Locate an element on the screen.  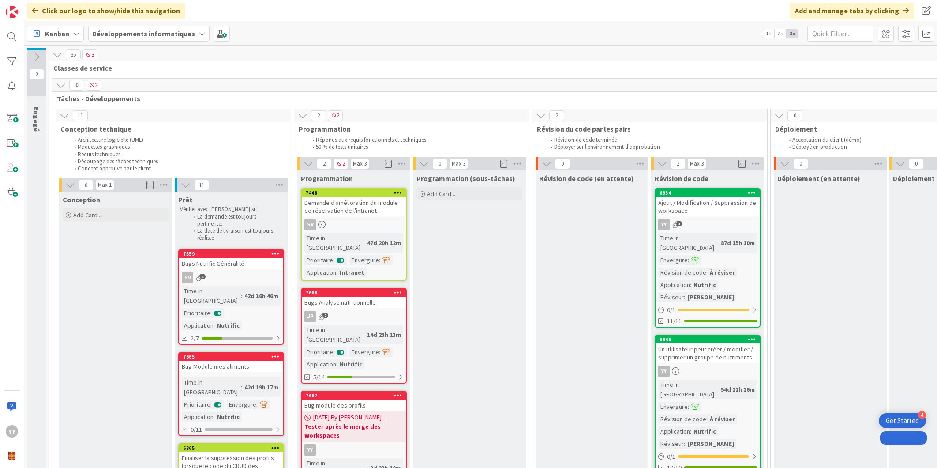
div: Réviseur is located at coordinates (671, 443).